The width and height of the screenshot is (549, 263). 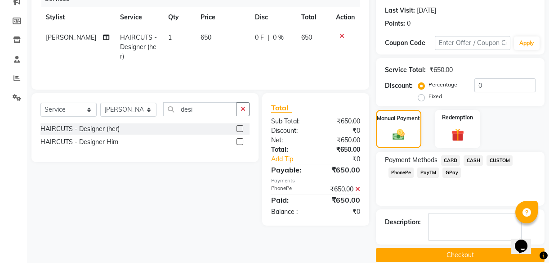 I want to click on span: 1, so click(x=170, y=37).